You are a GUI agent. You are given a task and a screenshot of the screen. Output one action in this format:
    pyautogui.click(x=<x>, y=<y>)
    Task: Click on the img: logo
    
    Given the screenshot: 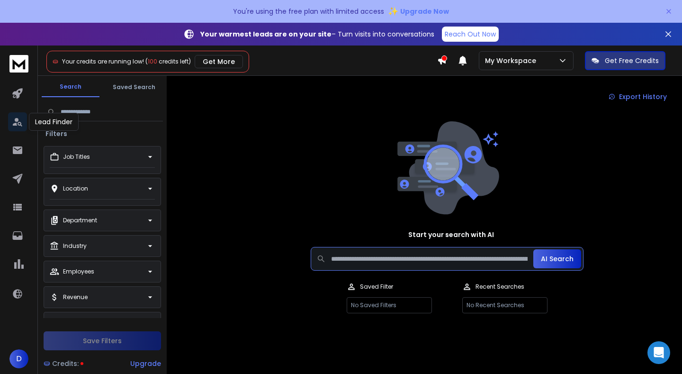 What is the action you would take?
    pyautogui.click(x=19, y=63)
    